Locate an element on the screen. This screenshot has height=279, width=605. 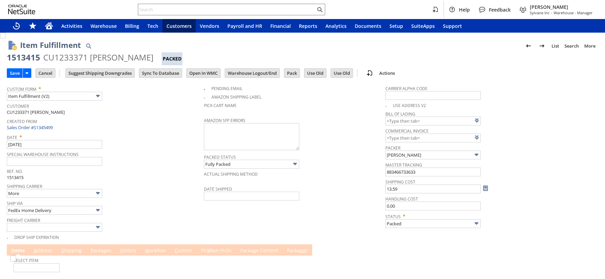
span: H is located at coordinates (122, 250).